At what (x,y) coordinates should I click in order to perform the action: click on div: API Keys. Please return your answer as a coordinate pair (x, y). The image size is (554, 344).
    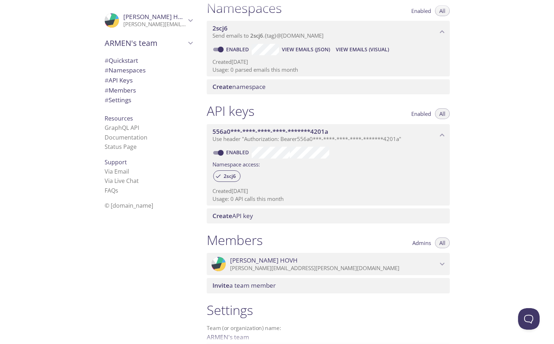
    Looking at the image, I should click on (148, 80).